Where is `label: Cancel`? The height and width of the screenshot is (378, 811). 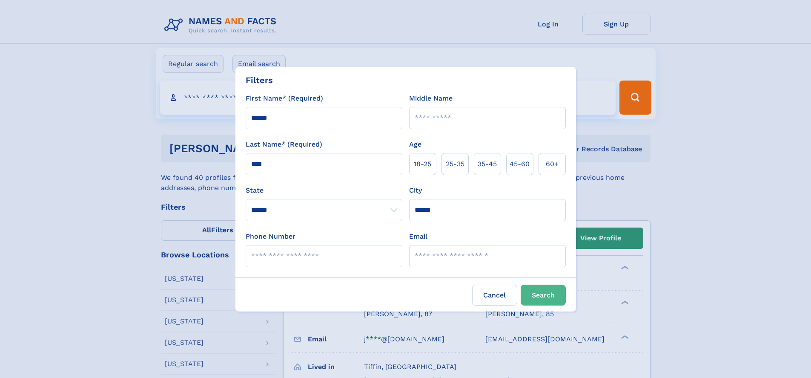
label: Cancel is located at coordinates (495, 295).